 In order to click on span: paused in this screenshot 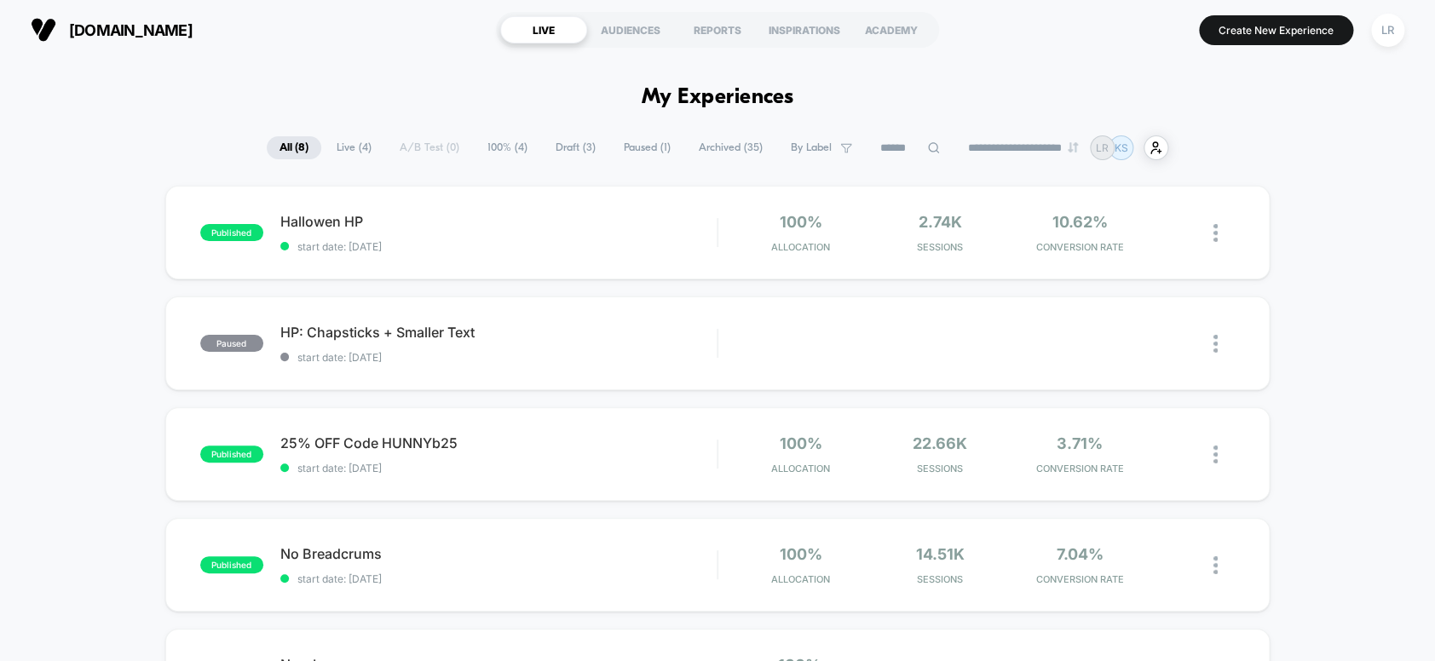, I will do `click(232, 343)`.